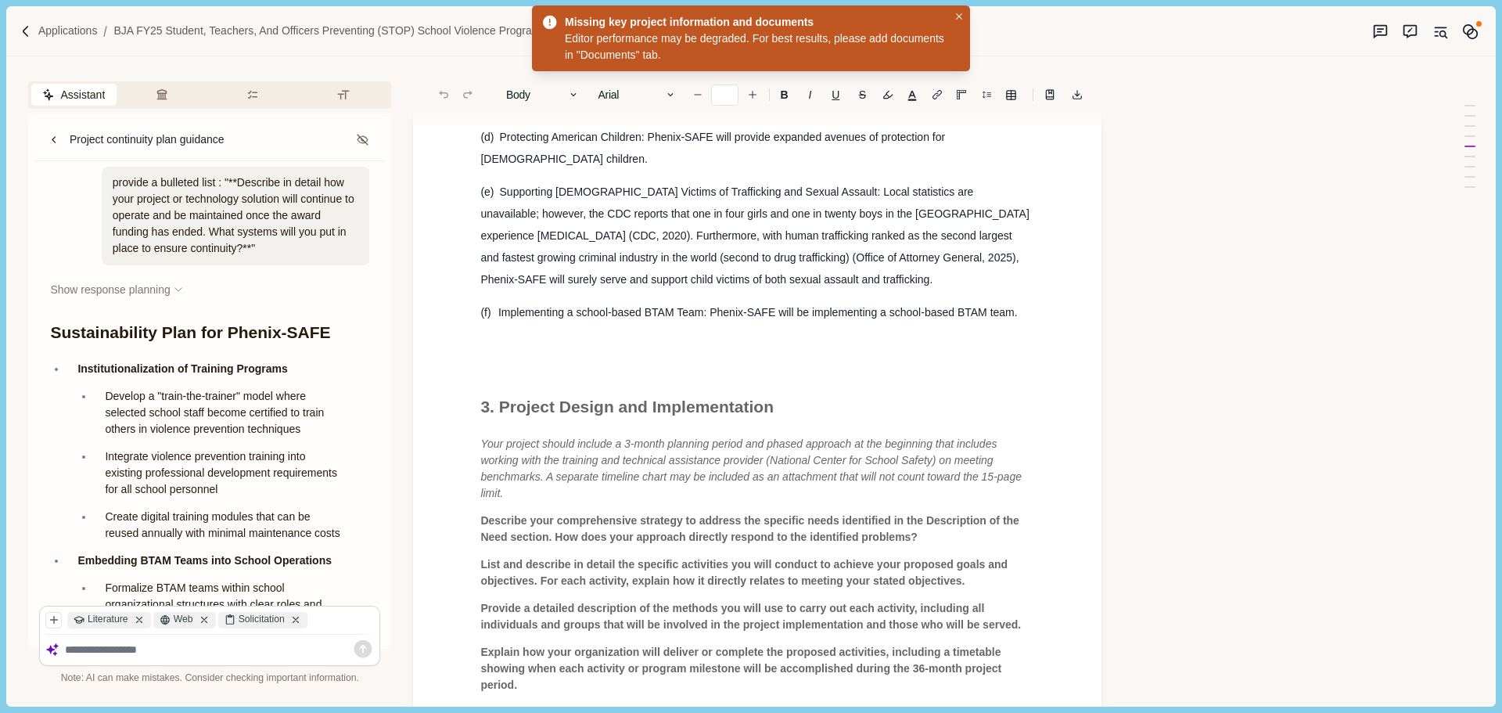 This screenshot has height=713, width=1502. Describe the element at coordinates (82, 95) in the screenshot. I see `span: Assistant` at that location.